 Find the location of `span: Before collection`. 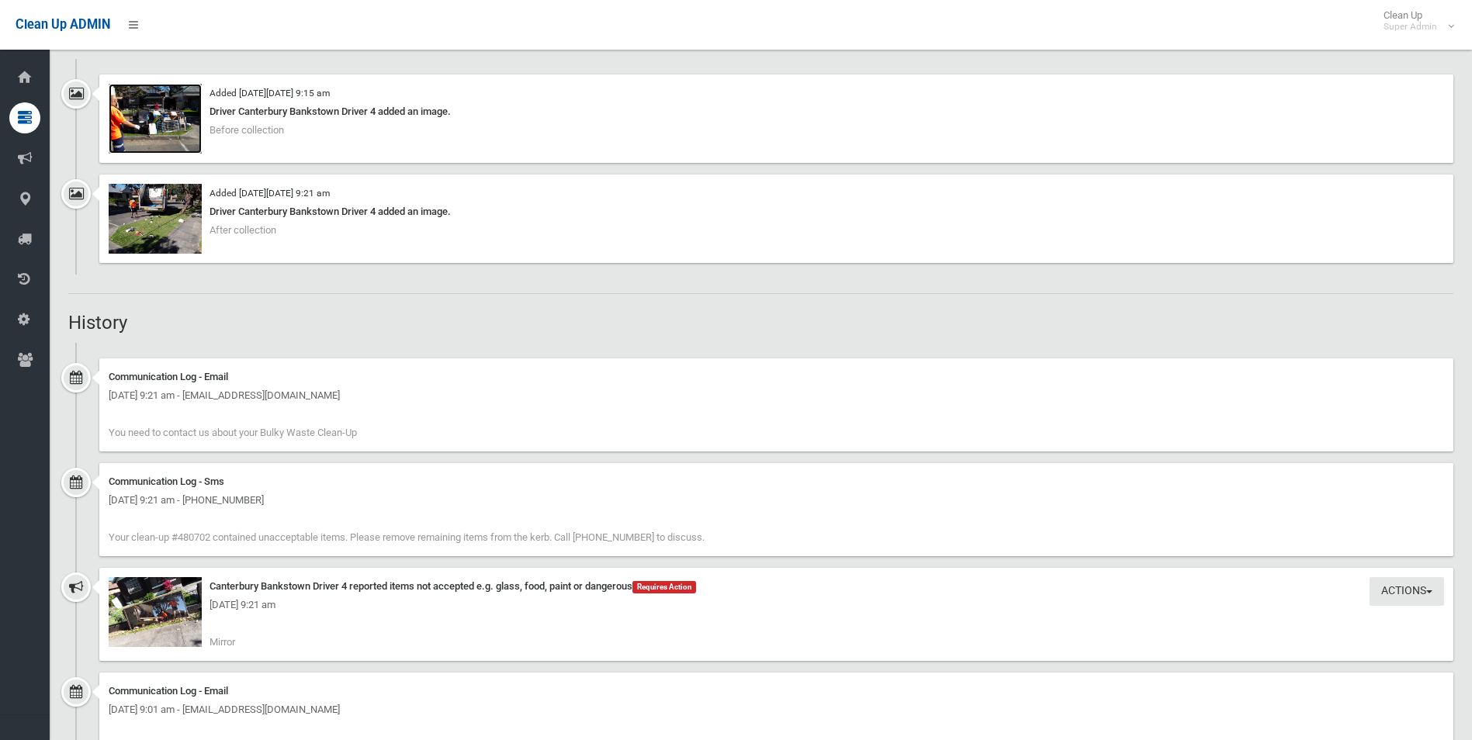

span: Before collection is located at coordinates (247, 130).